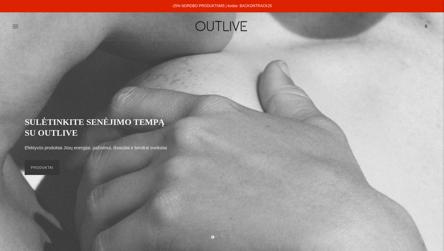  I want to click on button: Move carousel to slide 1, so click(213, 237).